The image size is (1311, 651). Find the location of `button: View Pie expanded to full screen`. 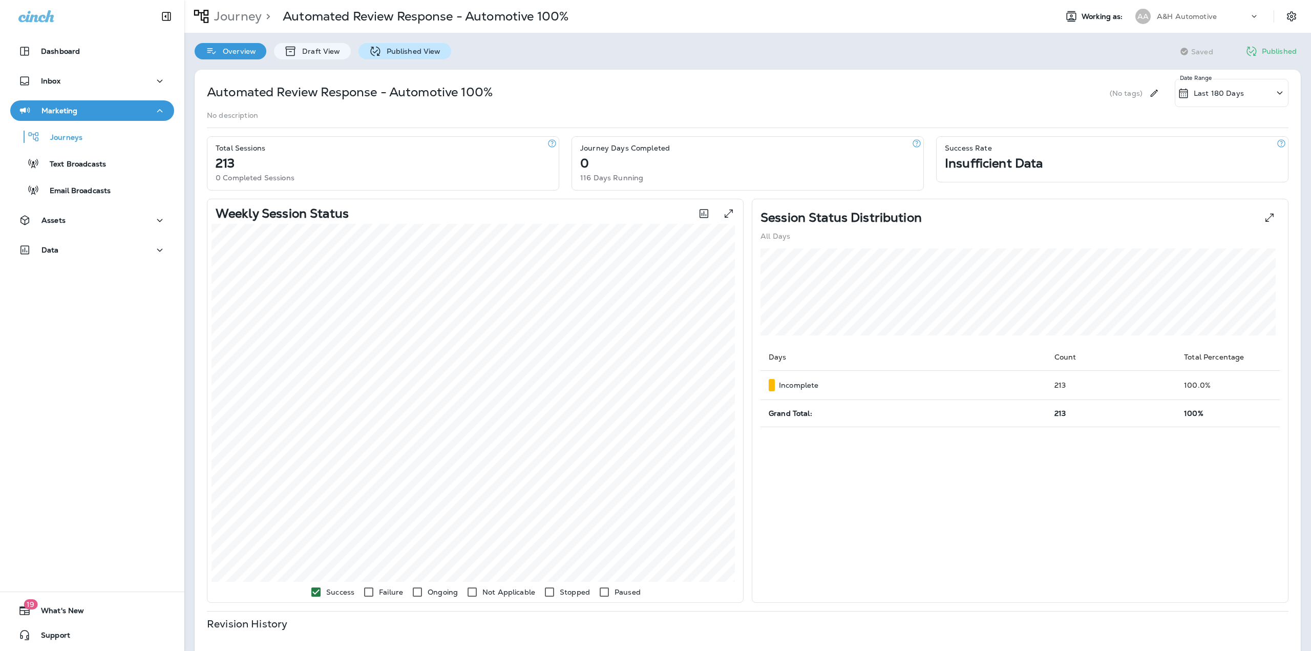

button: View Pie expanded to full screen is located at coordinates (1270, 218).